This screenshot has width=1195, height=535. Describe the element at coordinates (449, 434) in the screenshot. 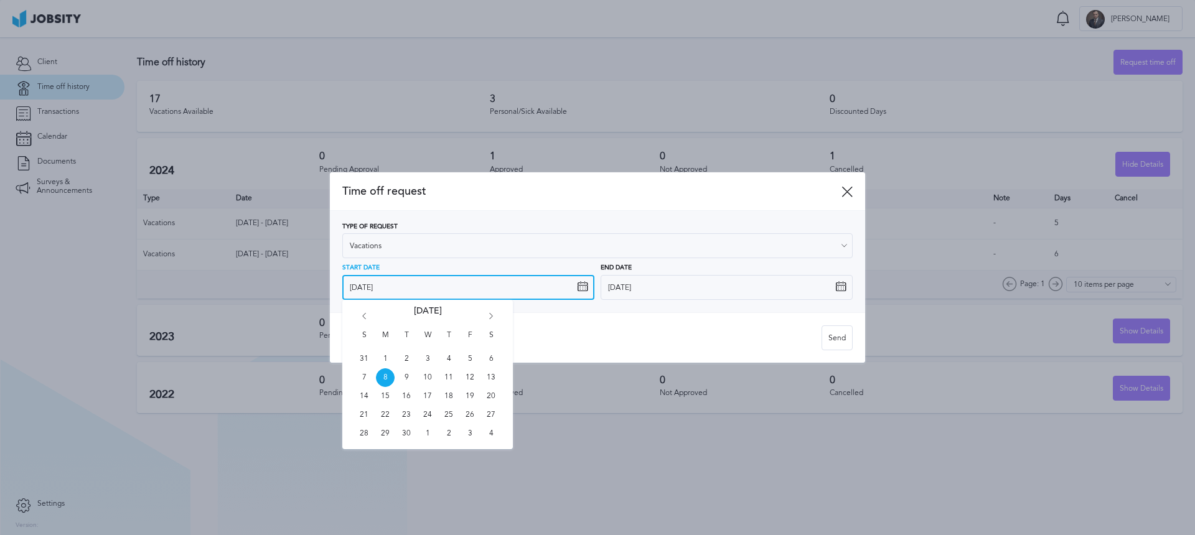

I see `span: Thu Oct 02 2025` at that location.